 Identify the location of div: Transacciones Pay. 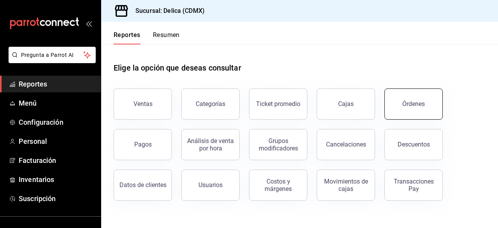
(414, 185).